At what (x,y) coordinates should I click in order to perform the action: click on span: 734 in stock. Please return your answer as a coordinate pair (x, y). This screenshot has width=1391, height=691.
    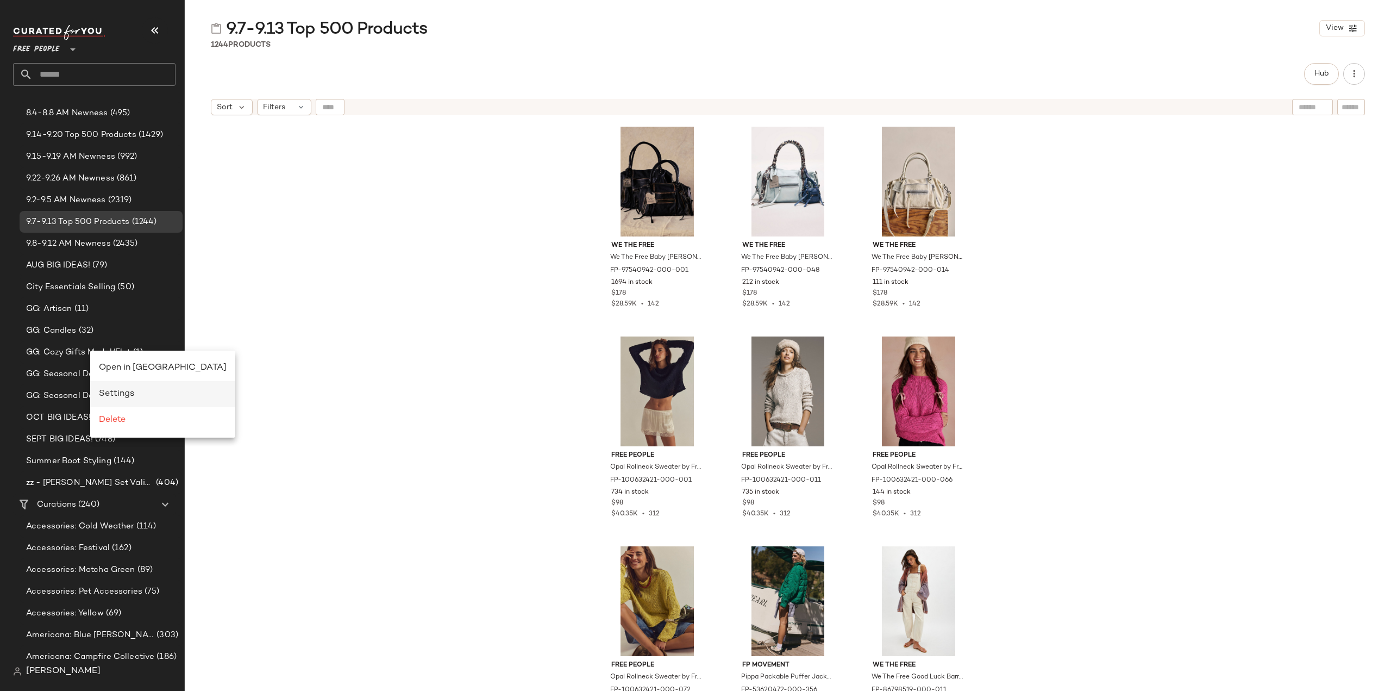
    Looking at the image, I should click on (630, 492).